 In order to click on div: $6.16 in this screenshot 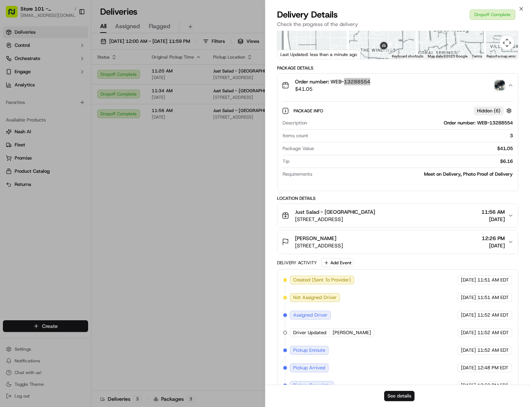, I will do `click(403, 161)`.